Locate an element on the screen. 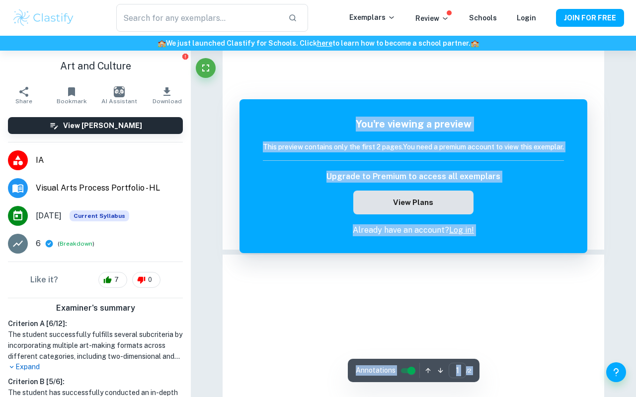  div: This exemplar is based on the current syllabus. Feel free to refer to it for inspiration/ideas wh... is located at coordinates (99, 216).